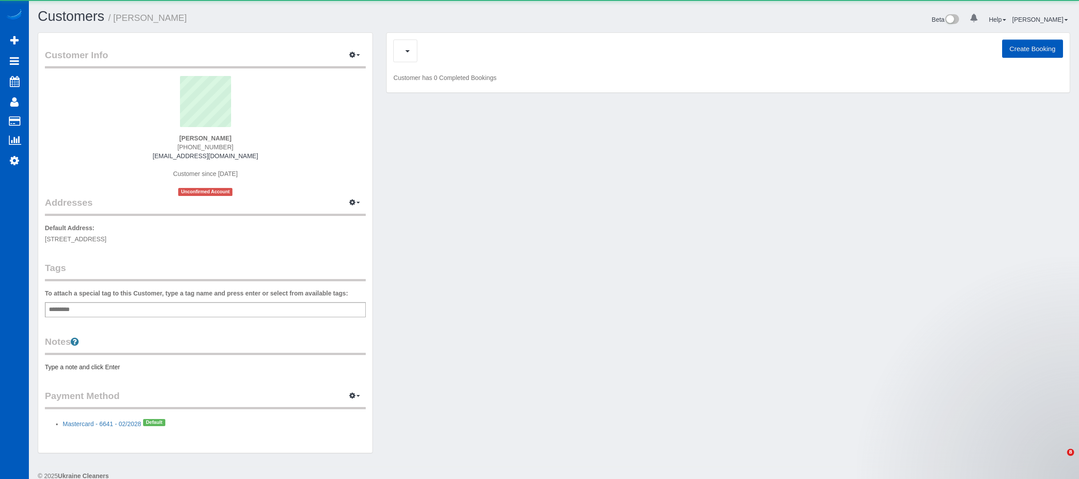 This screenshot has width=1079, height=479. Describe the element at coordinates (196, 293) in the screenshot. I see `label: To attach a special tag to this Customer, type a tag name and press enter or select from availabl...` at that location.